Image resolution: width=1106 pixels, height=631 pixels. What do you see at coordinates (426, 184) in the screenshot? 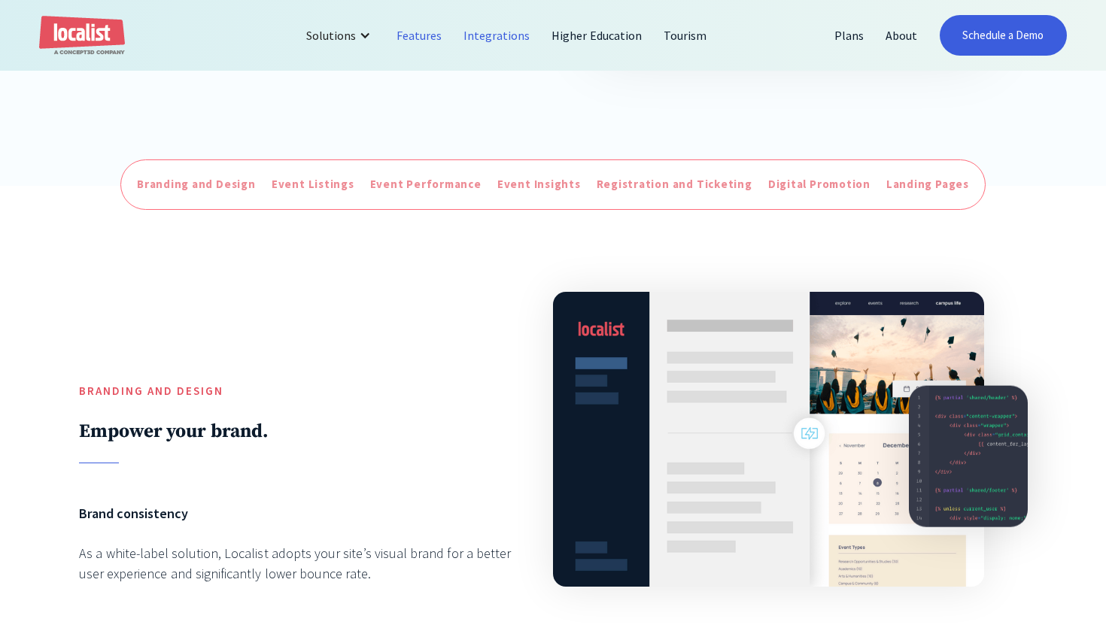
I see `a: Event Performance` at bounding box center [426, 184].